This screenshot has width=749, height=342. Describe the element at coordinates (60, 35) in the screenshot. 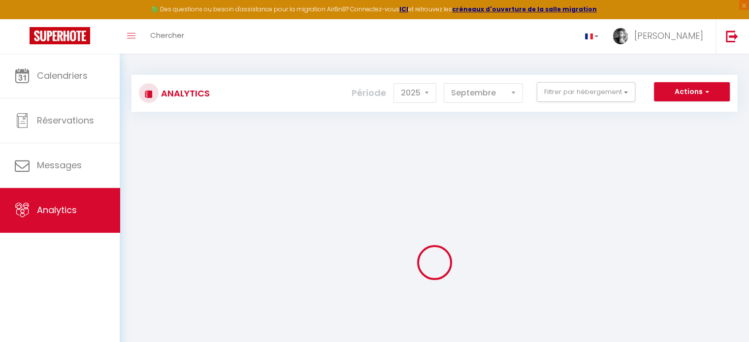

I see `img: Super Booking` at that location.